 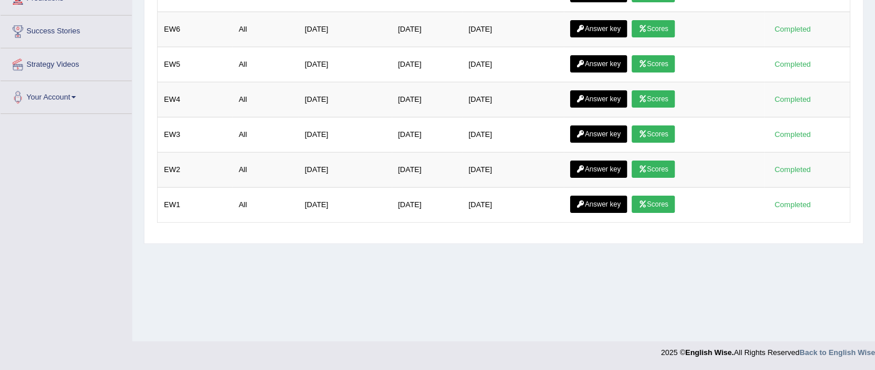 What do you see at coordinates (66, 30) in the screenshot?
I see `a: Success Stories` at bounding box center [66, 30].